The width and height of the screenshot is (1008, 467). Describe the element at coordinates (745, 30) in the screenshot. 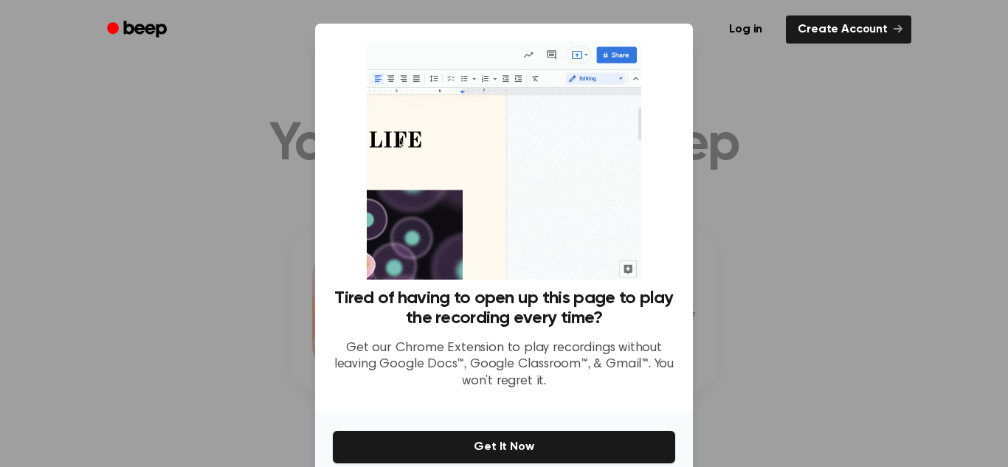

I see `a: Log in` at that location.